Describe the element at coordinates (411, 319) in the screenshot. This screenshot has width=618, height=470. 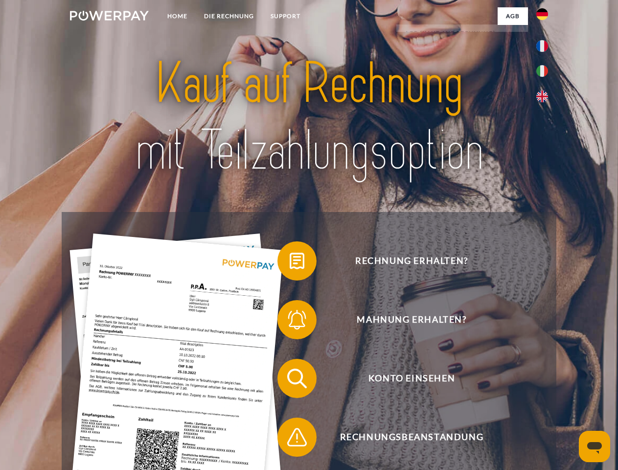
I see `span: Mahnung erhalten?` at that location.